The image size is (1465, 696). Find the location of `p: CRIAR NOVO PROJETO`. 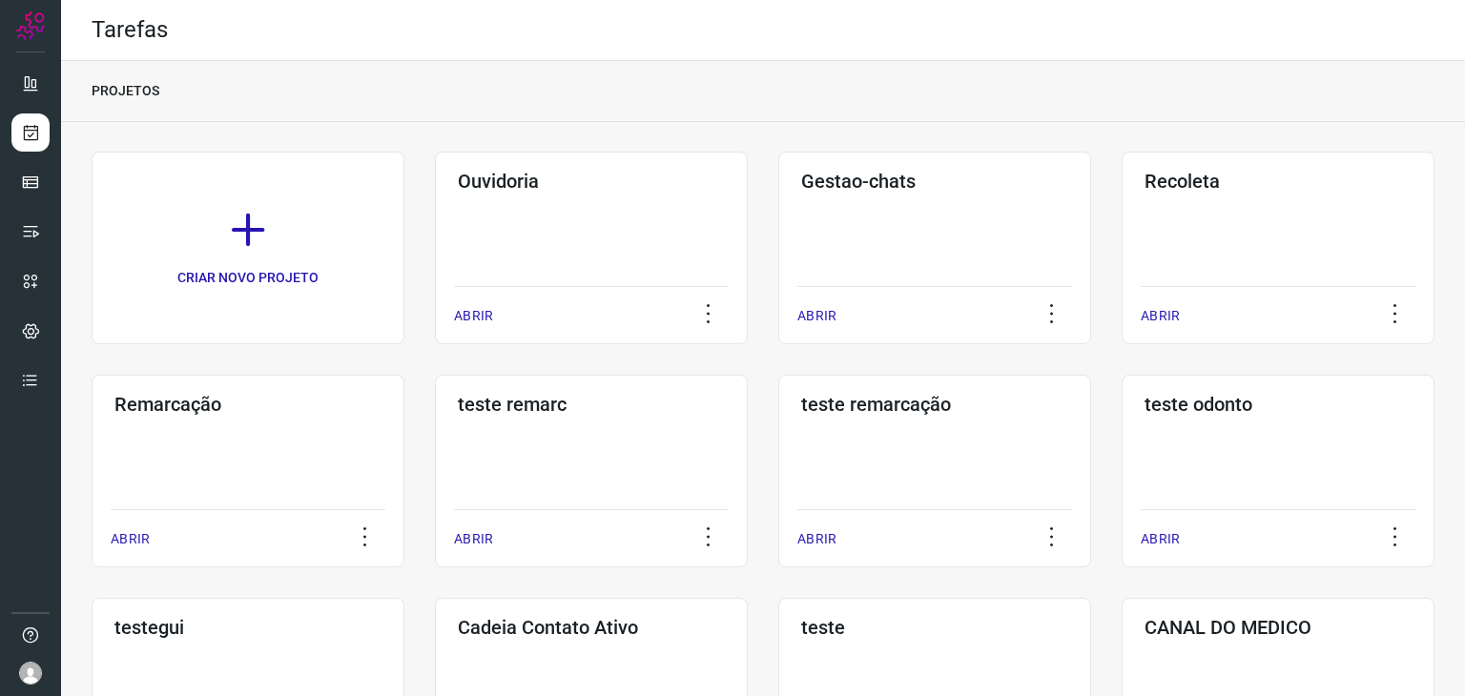

p: CRIAR NOVO PROJETO is located at coordinates (248, 278).